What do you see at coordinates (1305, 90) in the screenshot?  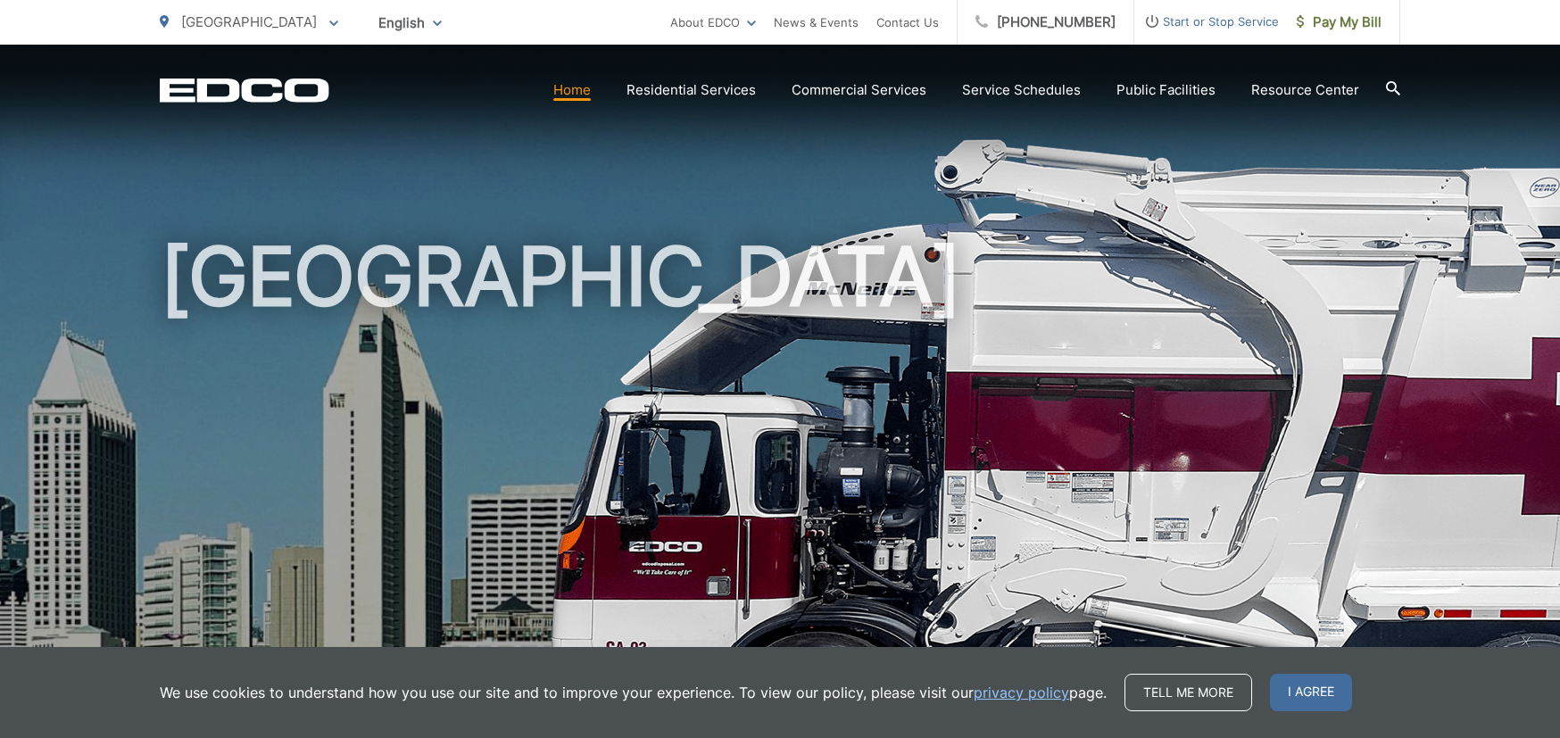 I see `a: Resource Center` at bounding box center [1305, 90].